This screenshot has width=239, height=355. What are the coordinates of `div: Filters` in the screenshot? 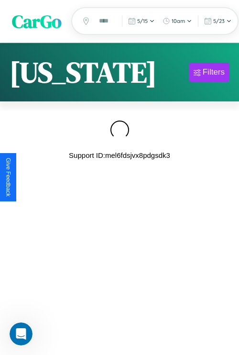 It's located at (214, 72).